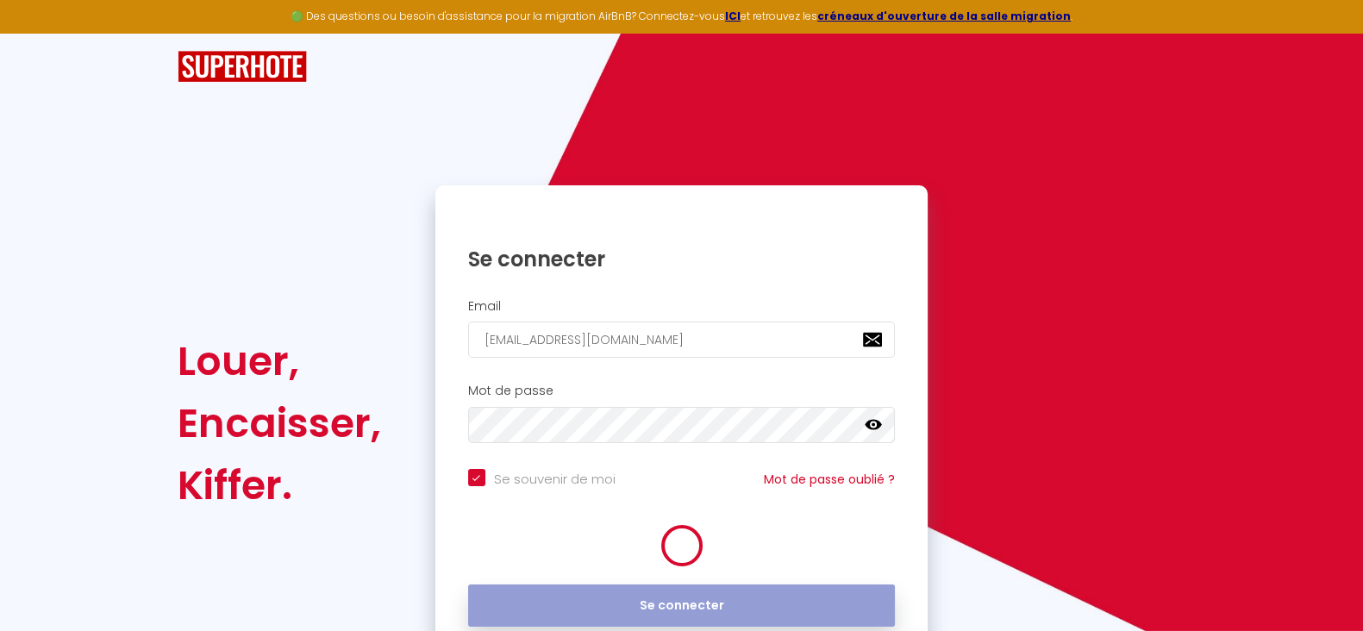 This screenshot has width=1363, height=631. Describe the element at coordinates (733, 16) in the screenshot. I see `a: ICI` at that location.